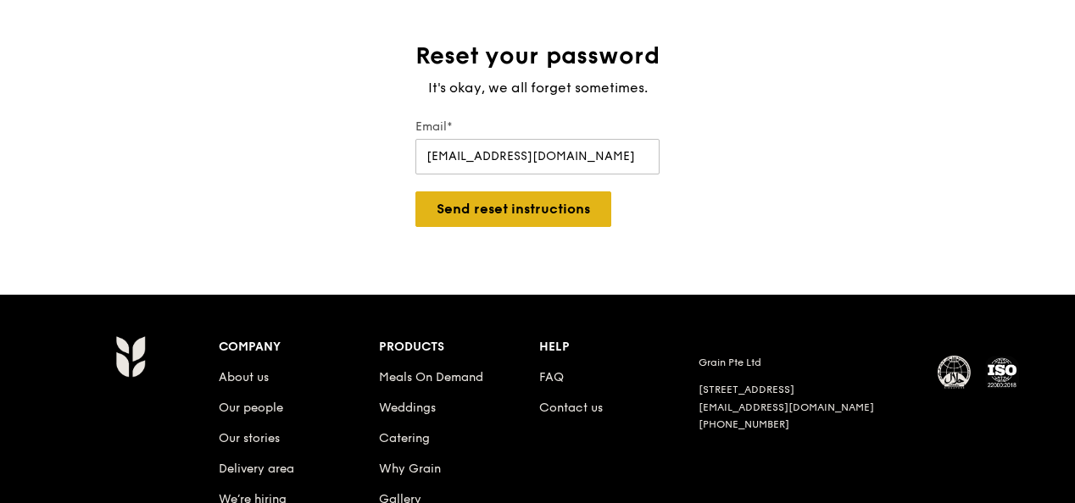 The image size is (1075, 503). Describe the element at coordinates (298, 347) in the screenshot. I see `div: Company` at that location.